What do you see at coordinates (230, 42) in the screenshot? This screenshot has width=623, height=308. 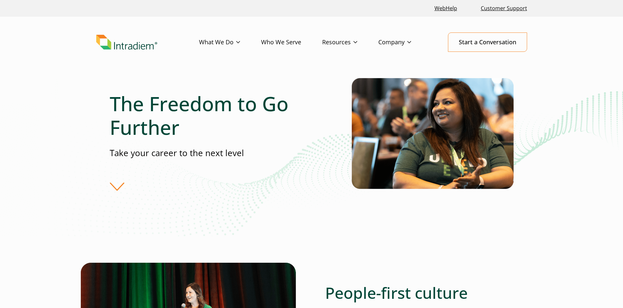 I see `a: What We Do` at bounding box center [230, 42].